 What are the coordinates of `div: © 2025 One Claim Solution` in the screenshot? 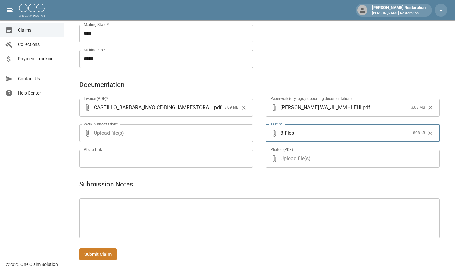 It's located at (32, 264).